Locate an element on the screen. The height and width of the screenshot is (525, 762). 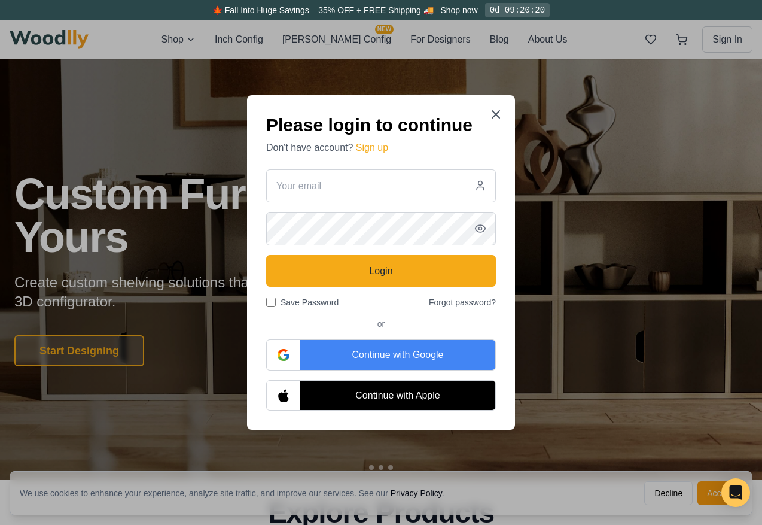
span: or is located at coordinates (381, 324).